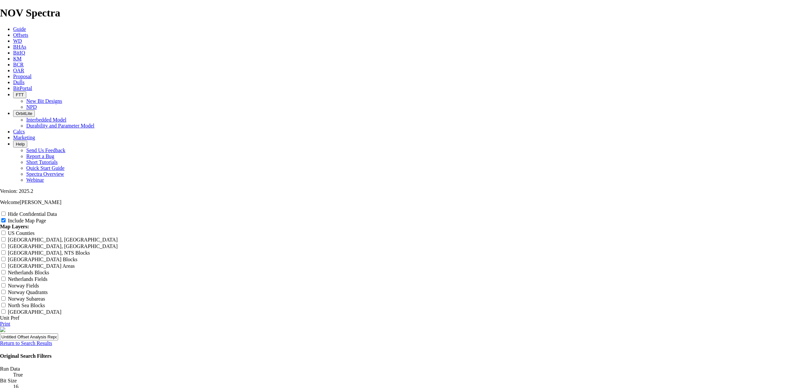  What do you see at coordinates (21, 35) in the screenshot?
I see `span: Offsets` at bounding box center [21, 35].